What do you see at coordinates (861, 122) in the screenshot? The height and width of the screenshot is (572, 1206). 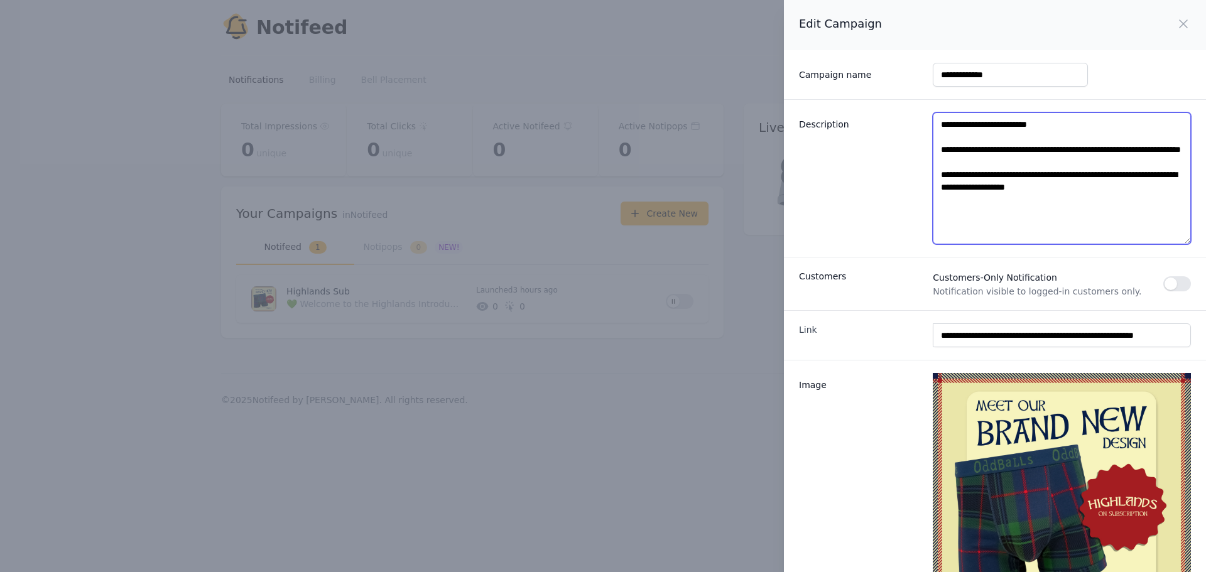 I see `label: Description` at bounding box center [861, 122].